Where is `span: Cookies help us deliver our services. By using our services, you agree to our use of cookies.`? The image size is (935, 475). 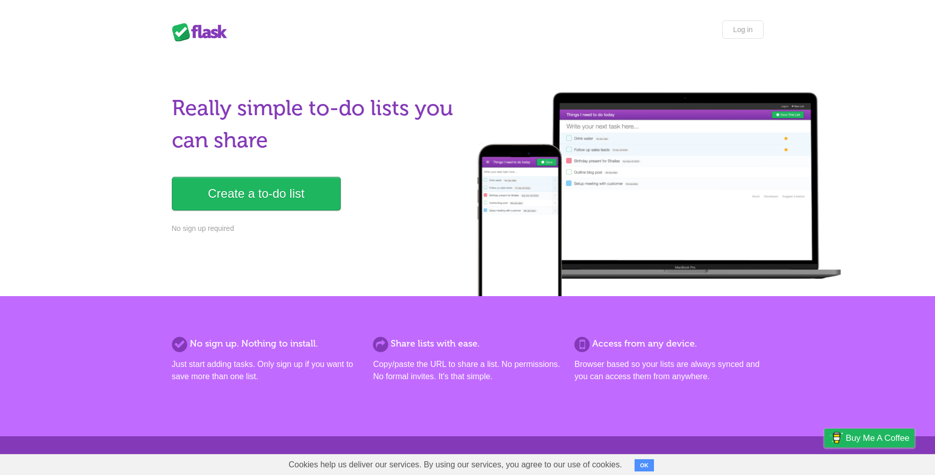
span: Cookies help us deliver our services. By using our services, you agree to our use of cookies. is located at coordinates (455, 465).